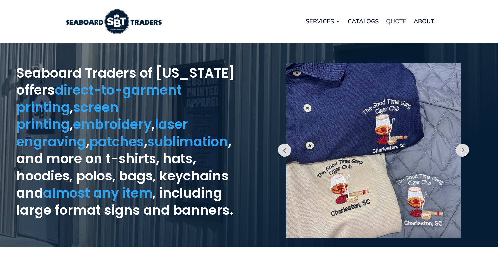 Image resolution: width=498 pixels, height=261 pixels. I want to click on a: About, so click(424, 21).